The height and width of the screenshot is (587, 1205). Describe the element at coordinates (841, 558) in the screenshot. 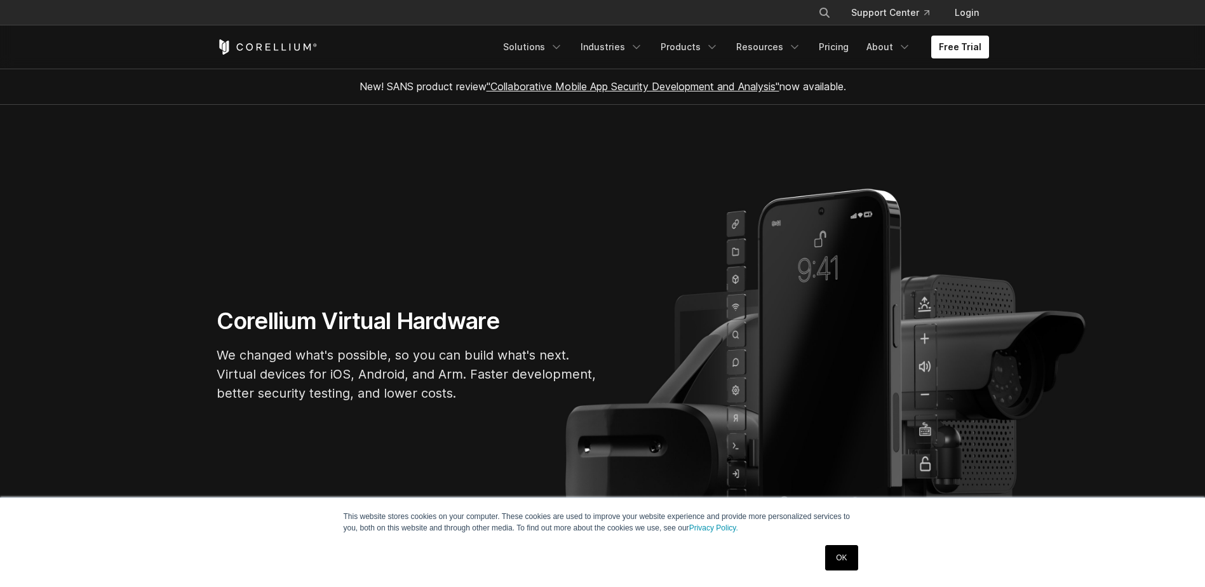

I see `a: OK` at that location.